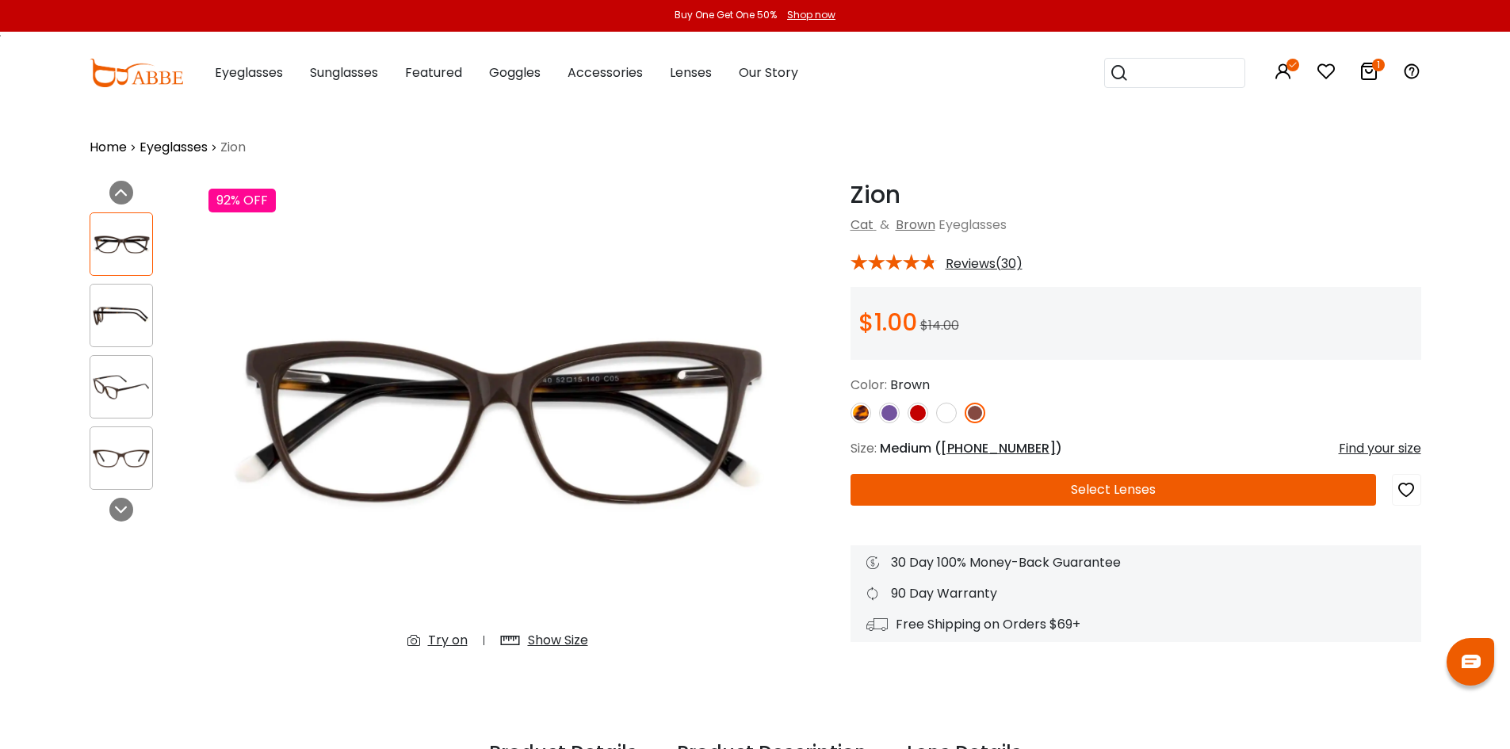  What do you see at coordinates (984, 264) in the screenshot?
I see `span: Reviews(30)` at bounding box center [984, 264].